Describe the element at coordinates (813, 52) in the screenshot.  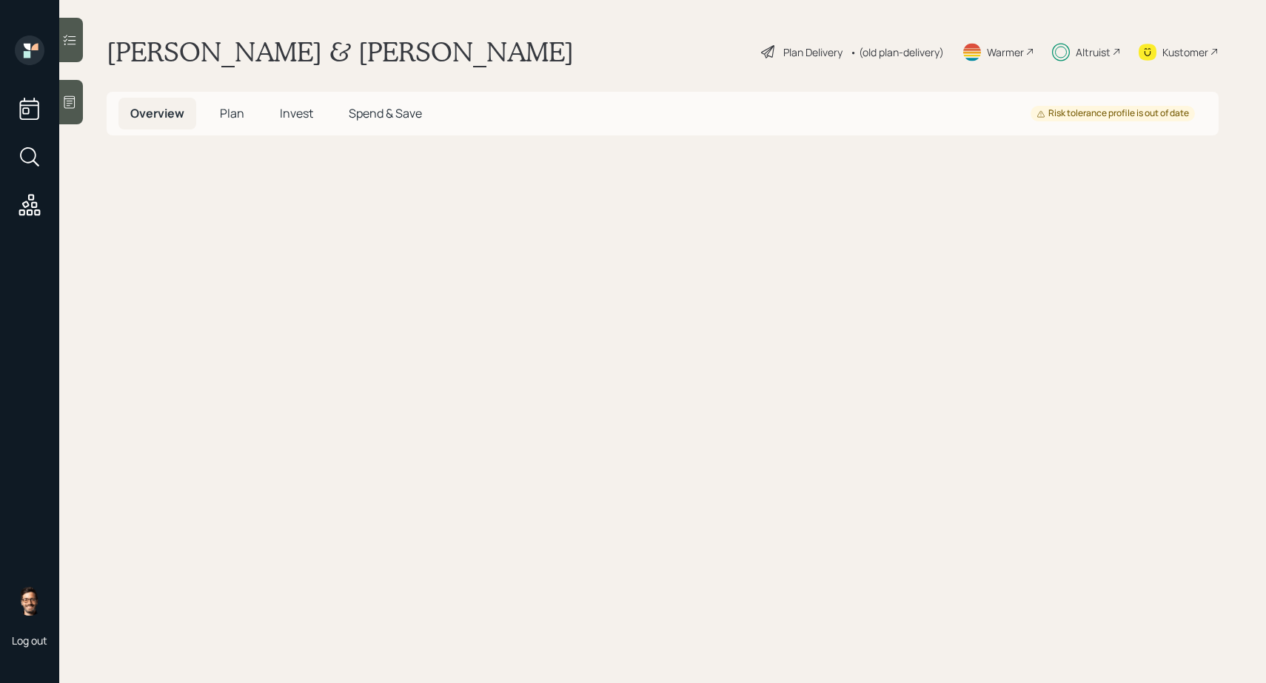
I see `div: Plan Delivery` at that location.